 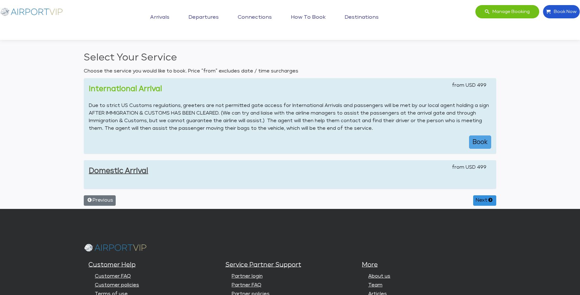 I want to click on p: Due to strict US Customs regulations, greeters are not permitted gate access for International Ar..., so click(x=290, y=117).